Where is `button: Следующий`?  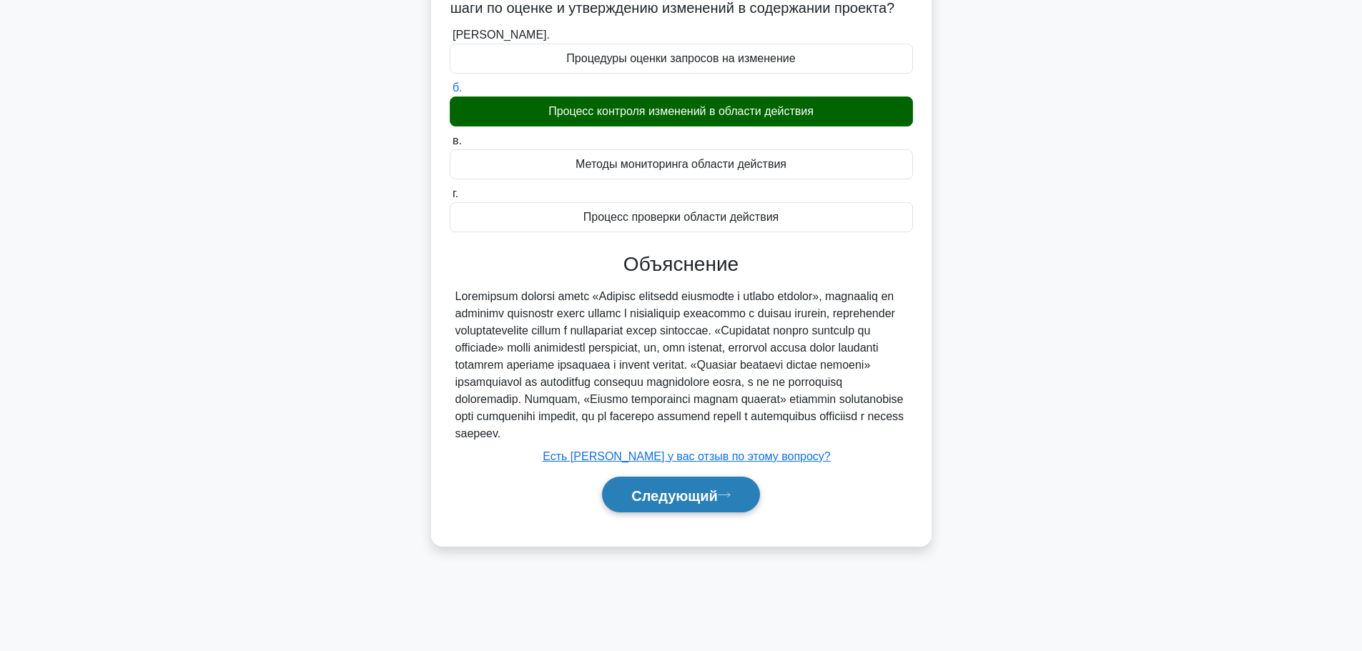
button: Следующий is located at coordinates (681, 495).